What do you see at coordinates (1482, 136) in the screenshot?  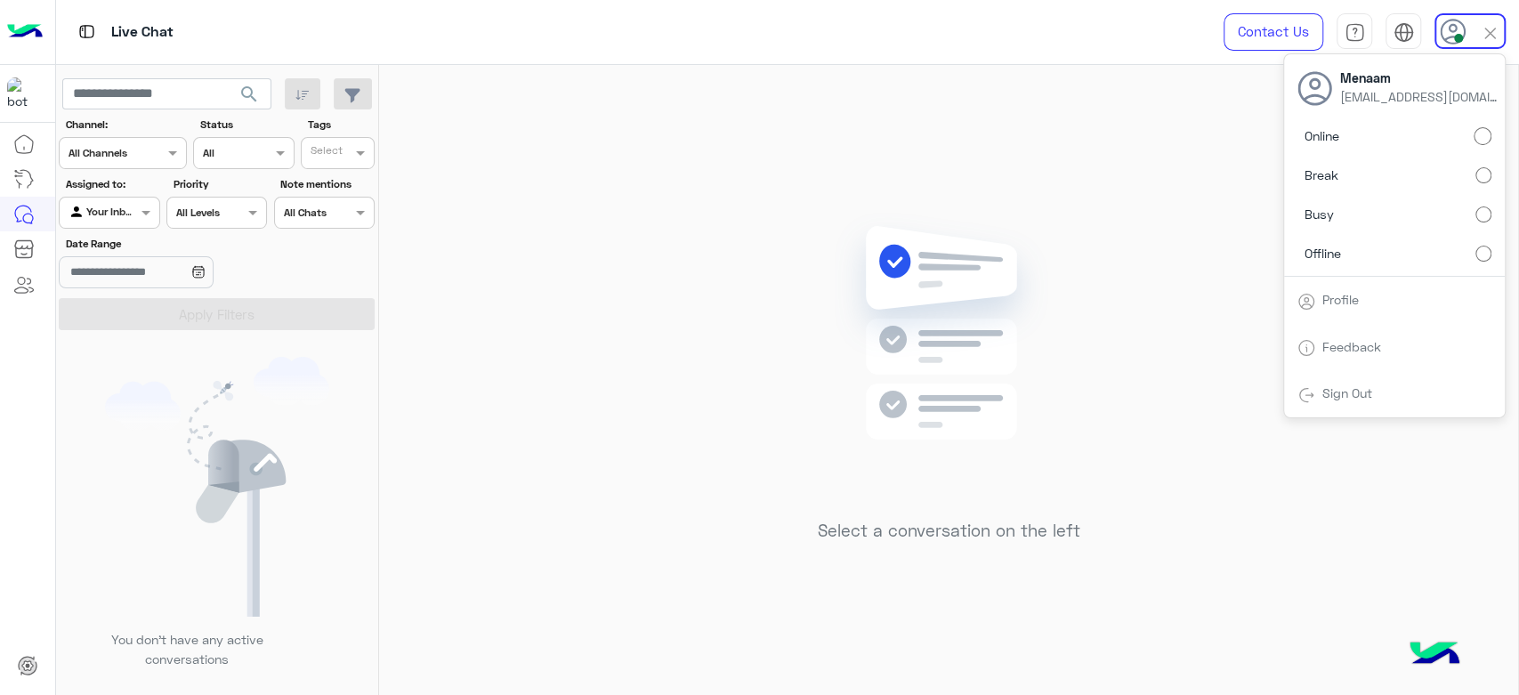 I see `input: Online` at bounding box center [1482, 136].